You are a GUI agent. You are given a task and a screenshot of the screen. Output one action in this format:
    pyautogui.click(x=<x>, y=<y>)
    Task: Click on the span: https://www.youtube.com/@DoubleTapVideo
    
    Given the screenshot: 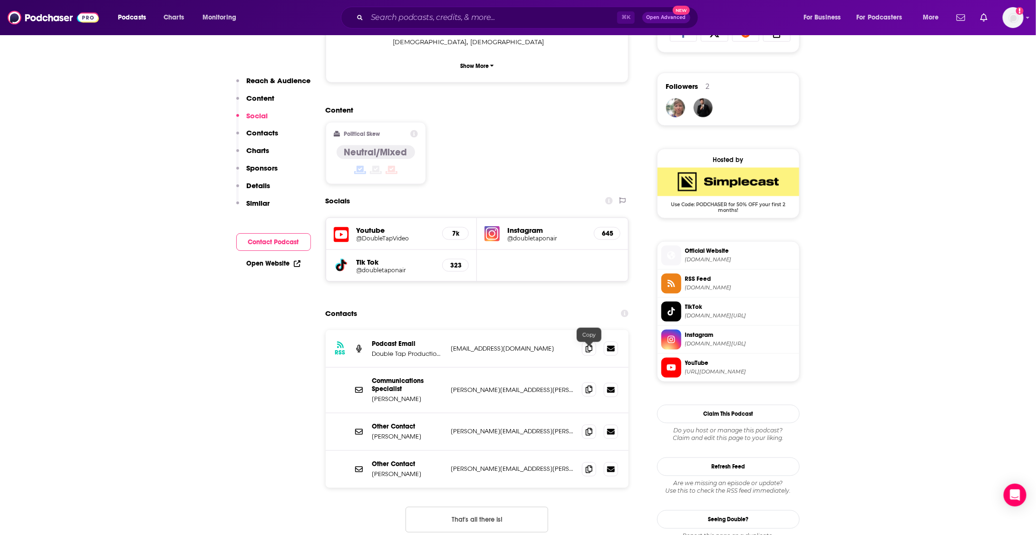 What is the action you would take?
    pyautogui.click(x=740, y=372)
    